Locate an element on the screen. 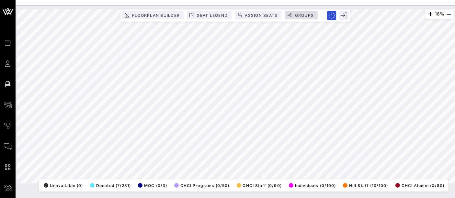 The width and height of the screenshot is (455, 198). span: Unavailable (0) is located at coordinates (63, 186).